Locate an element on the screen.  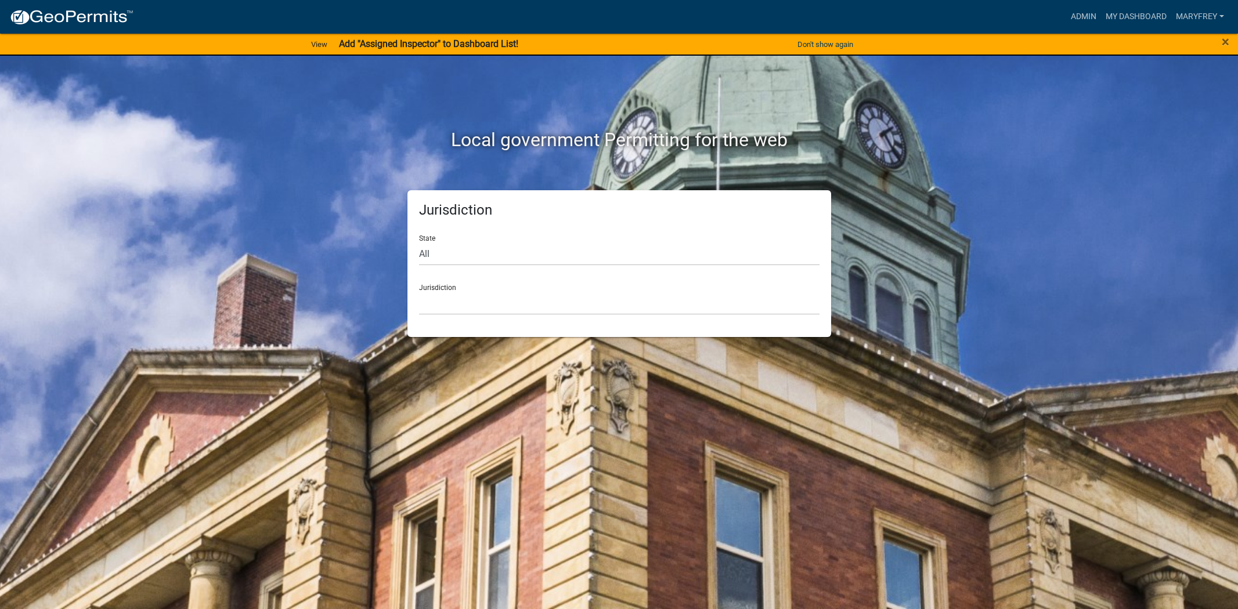
a: MaryFrey is located at coordinates (1200, 17).